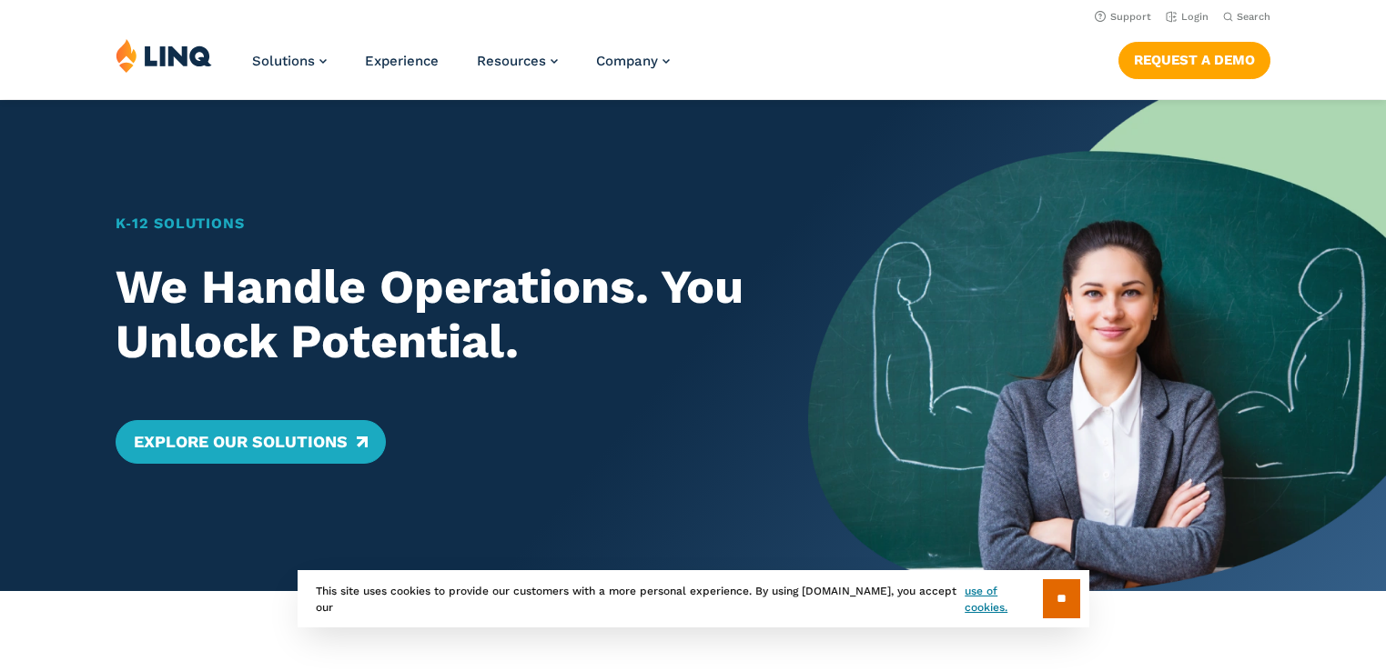 The height and width of the screenshot is (671, 1386). What do you see at coordinates (517, 61) in the screenshot?
I see `a: Resources` at bounding box center [517, 61].